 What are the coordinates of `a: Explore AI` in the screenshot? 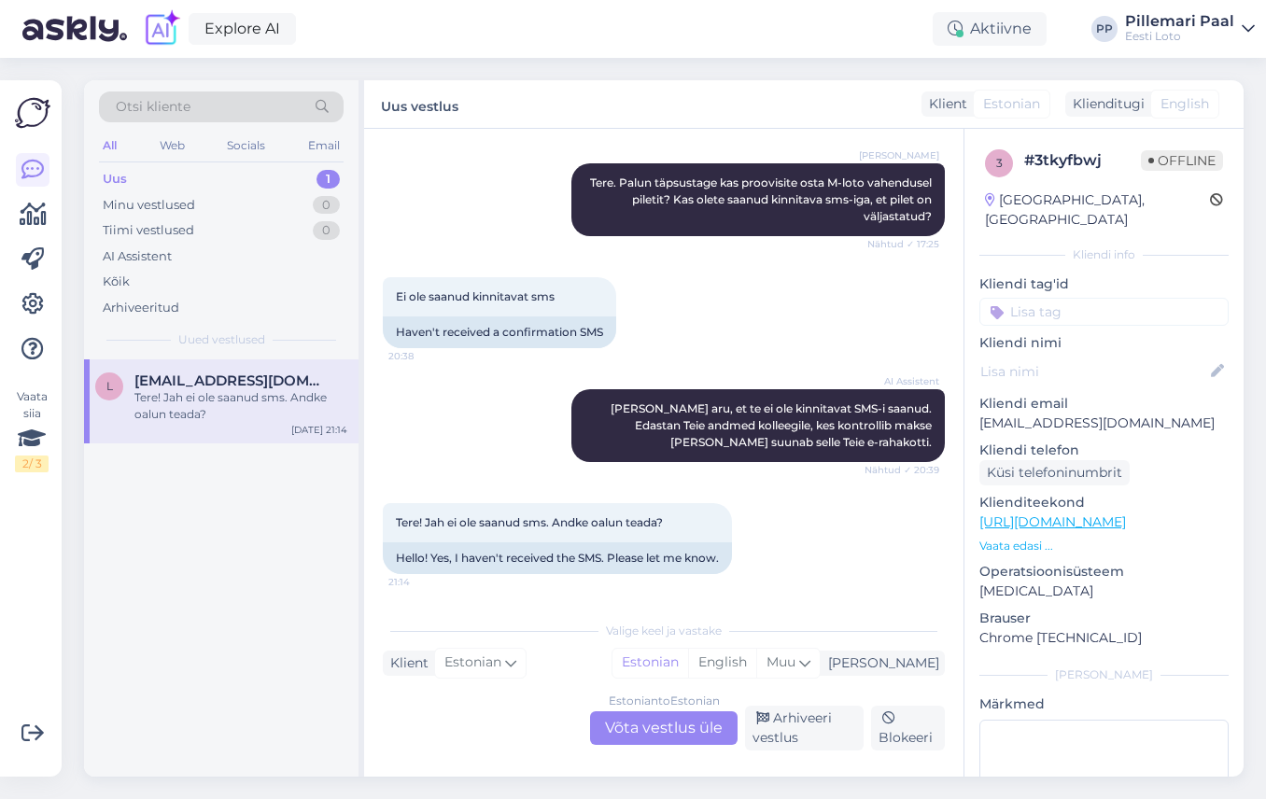 It's located at (242, 29).